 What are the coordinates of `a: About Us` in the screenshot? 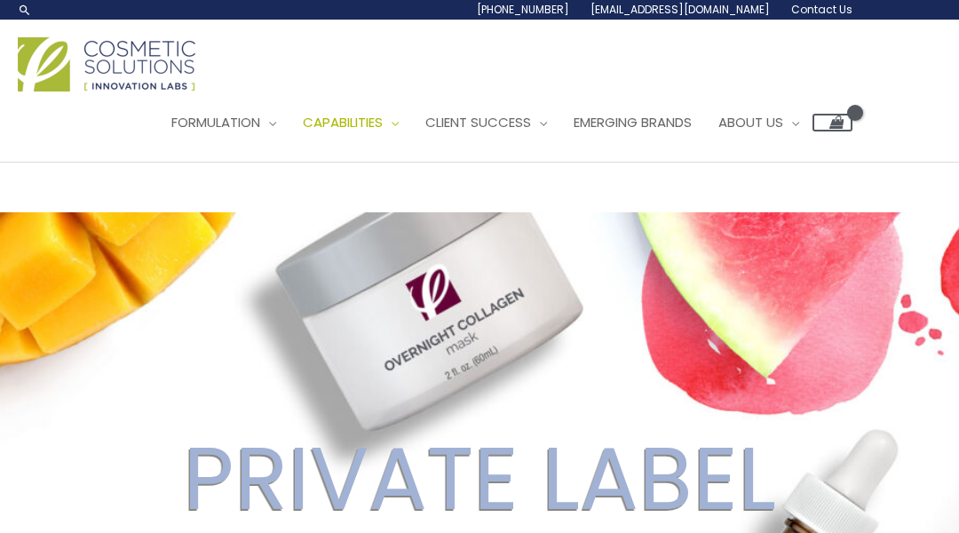 It's located at (758, 123).